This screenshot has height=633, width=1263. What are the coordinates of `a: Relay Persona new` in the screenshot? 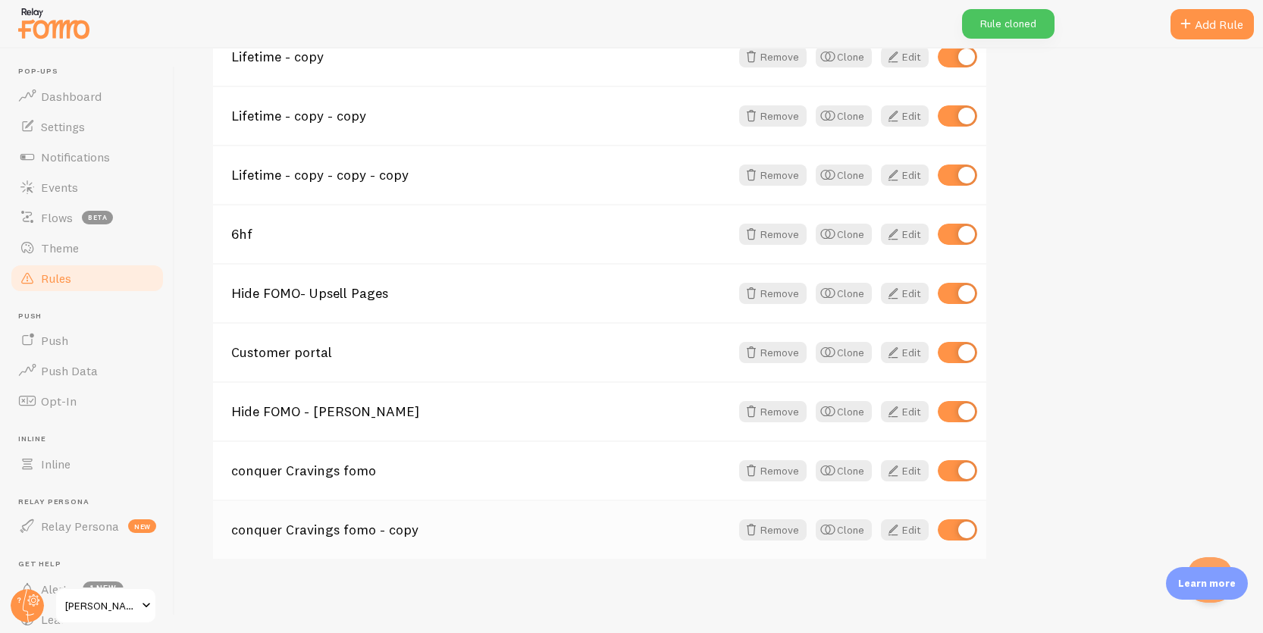 It's located at (87, 526).